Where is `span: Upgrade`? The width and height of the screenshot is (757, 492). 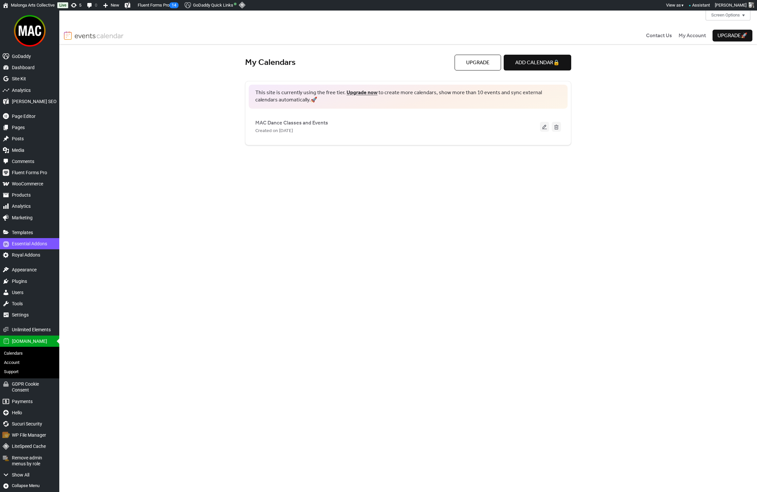
span: Upgrade is located at coordinates (477, 63).